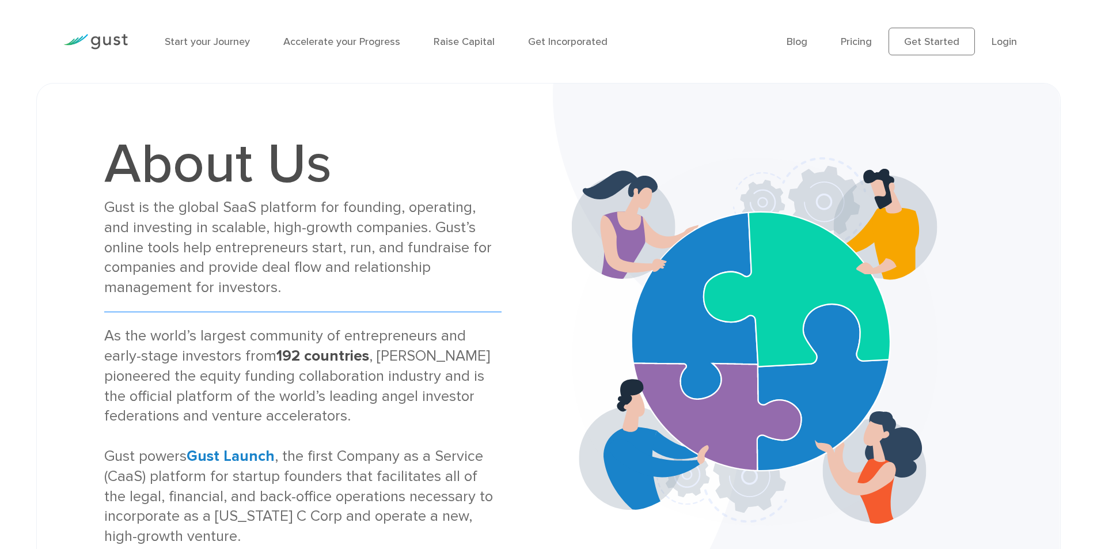 The image size is (1097, 549). Describe the element at coordinates (323, 355) in the screenshot. I see `strong: 192 countries` at that location.